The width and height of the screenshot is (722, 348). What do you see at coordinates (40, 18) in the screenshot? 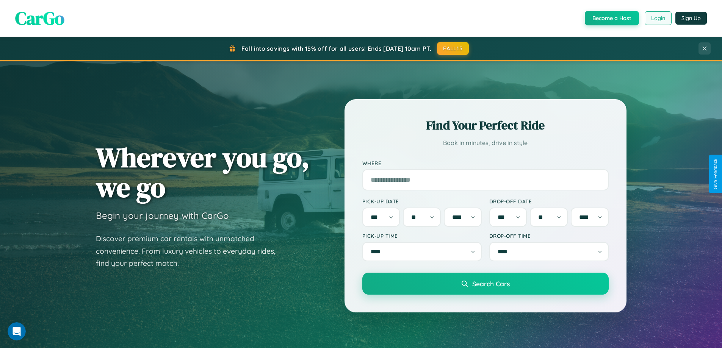
I see `span: CarGo` at bounding box center [40, 18].